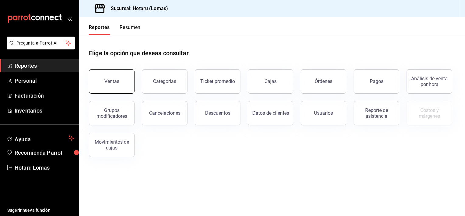  Describe the element at coordinates (44, 95) in the screenshot. I see `span: Facturación` at that location.